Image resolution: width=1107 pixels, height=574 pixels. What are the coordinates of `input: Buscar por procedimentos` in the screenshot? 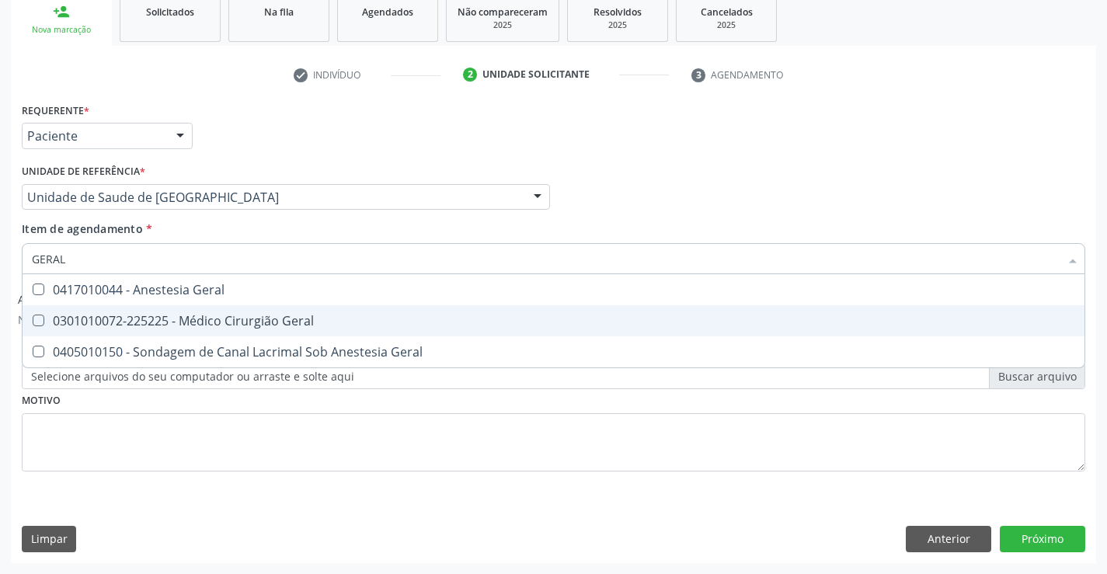 It's located at (546, 259).